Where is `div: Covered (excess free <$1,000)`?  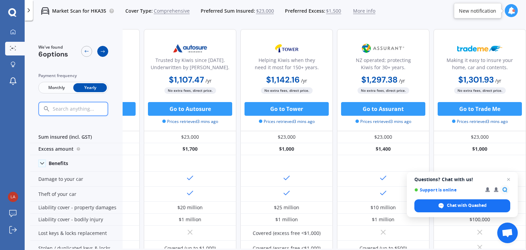
div: Covered (excess free <$1,000) is located at coordinates (286, 233).